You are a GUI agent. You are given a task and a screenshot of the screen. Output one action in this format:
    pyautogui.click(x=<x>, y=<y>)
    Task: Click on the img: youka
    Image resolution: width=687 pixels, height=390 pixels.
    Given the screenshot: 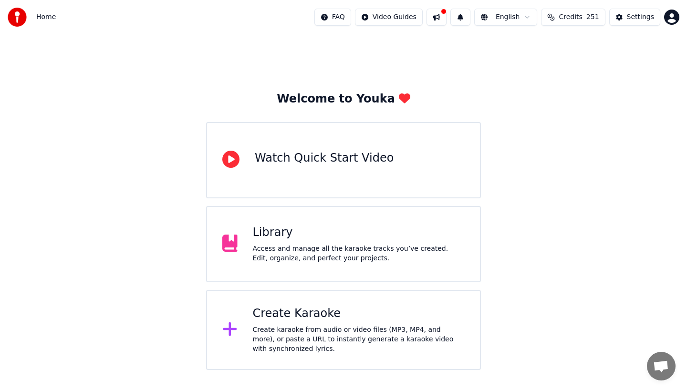 What is the action you would take?
    pyautogui.click(x=17, y=17)
    